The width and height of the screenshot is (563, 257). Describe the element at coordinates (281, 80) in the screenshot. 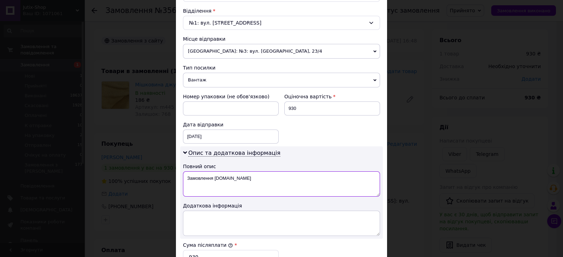

I see `span: Вантаж` at that location.